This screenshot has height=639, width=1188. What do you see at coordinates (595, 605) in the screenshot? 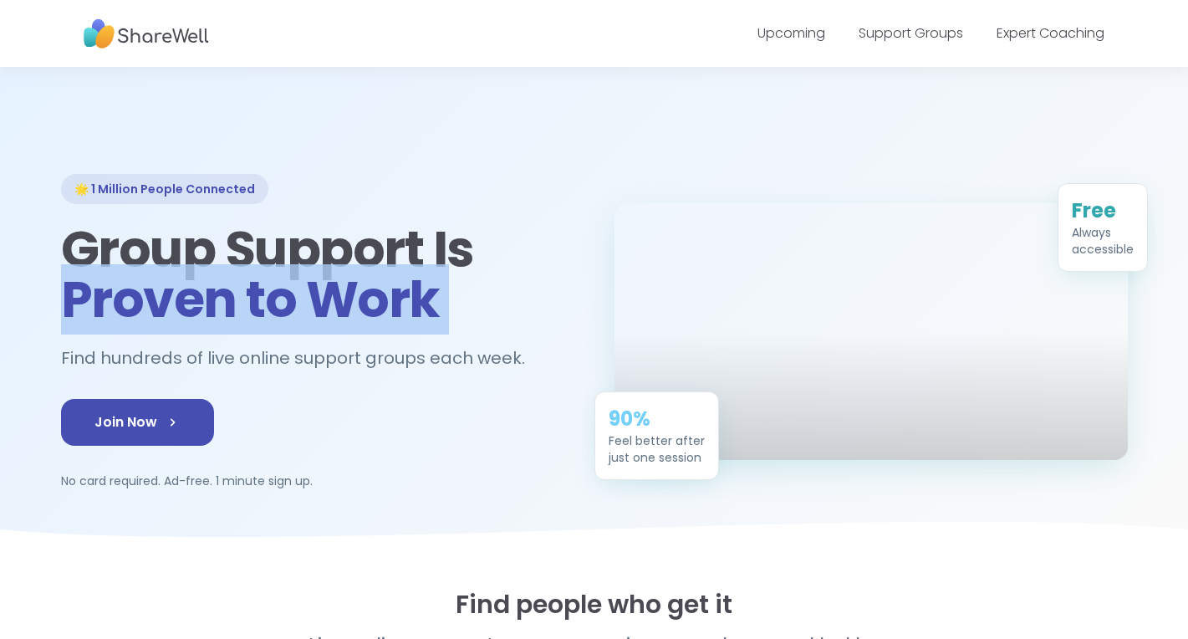
I see `h2: Find people who get it` at bounding box center [595, 605].